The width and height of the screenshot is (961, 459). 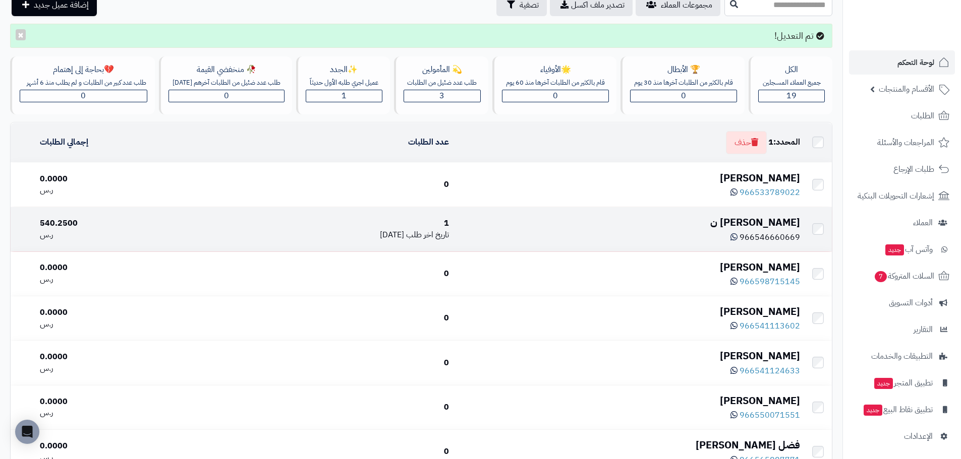 I want to click on span: الأقسام والمنتجات, so click(x=906, y=89).